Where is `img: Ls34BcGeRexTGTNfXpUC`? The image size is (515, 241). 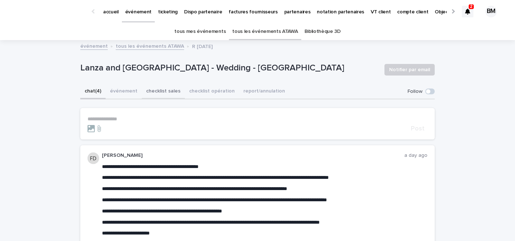 img: Ls34BcGeRexTGTNfXpUC is located at coordinates (50, 12).